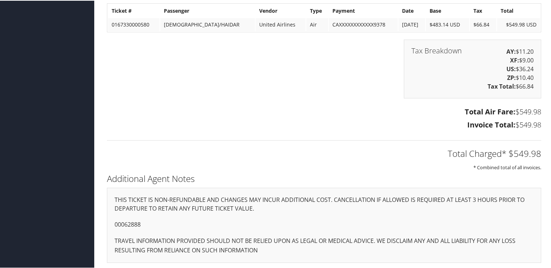 Image resolution: width=551 pixels, height=268 pixels. I want to click on td: Air, so click(317, 24).